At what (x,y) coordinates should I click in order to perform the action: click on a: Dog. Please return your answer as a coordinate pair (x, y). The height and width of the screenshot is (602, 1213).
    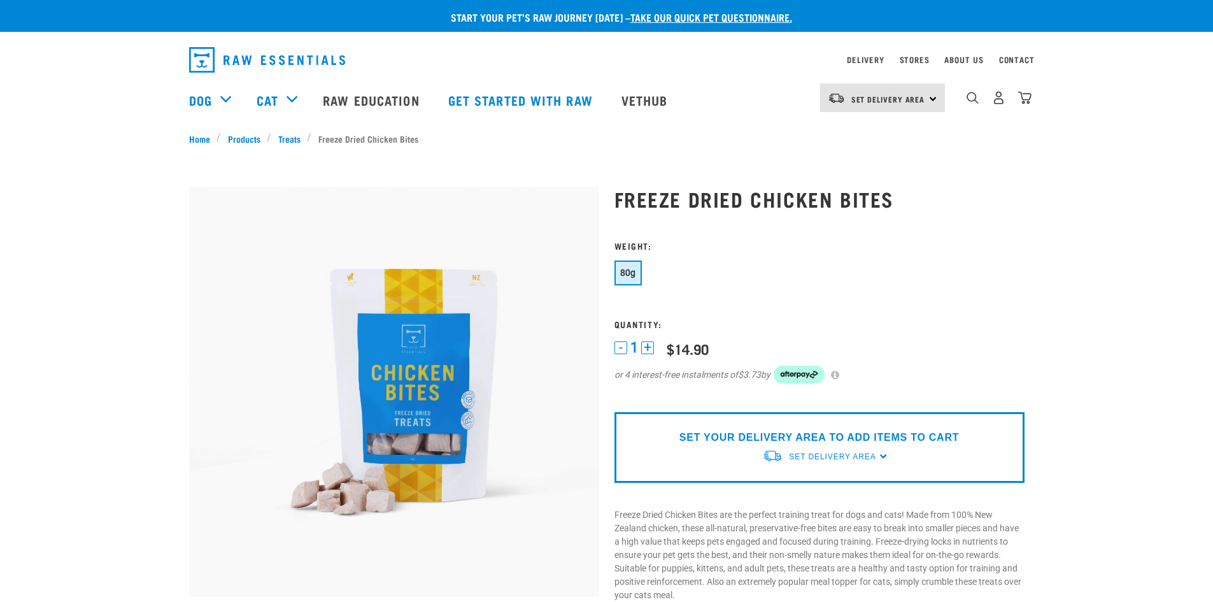
    Looking at the image, I should click on (201, 100).